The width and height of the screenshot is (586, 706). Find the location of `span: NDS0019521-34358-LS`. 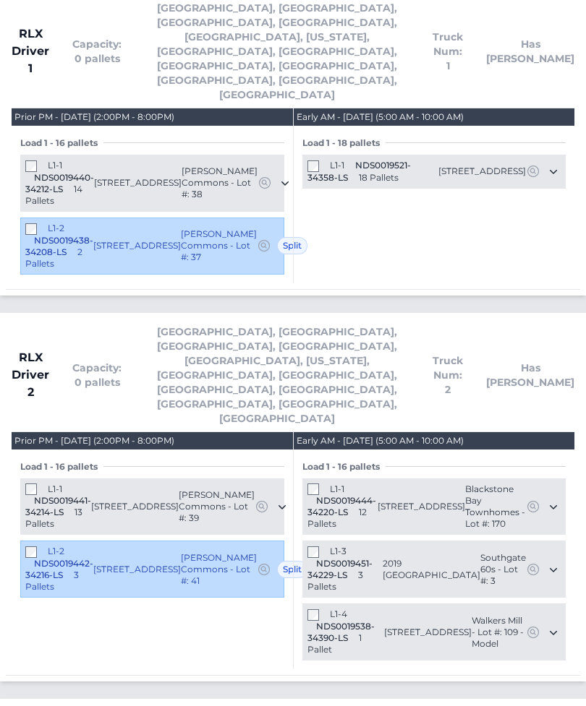

span: NDS0019521-34358-LS is located at coordinates (359, 171).